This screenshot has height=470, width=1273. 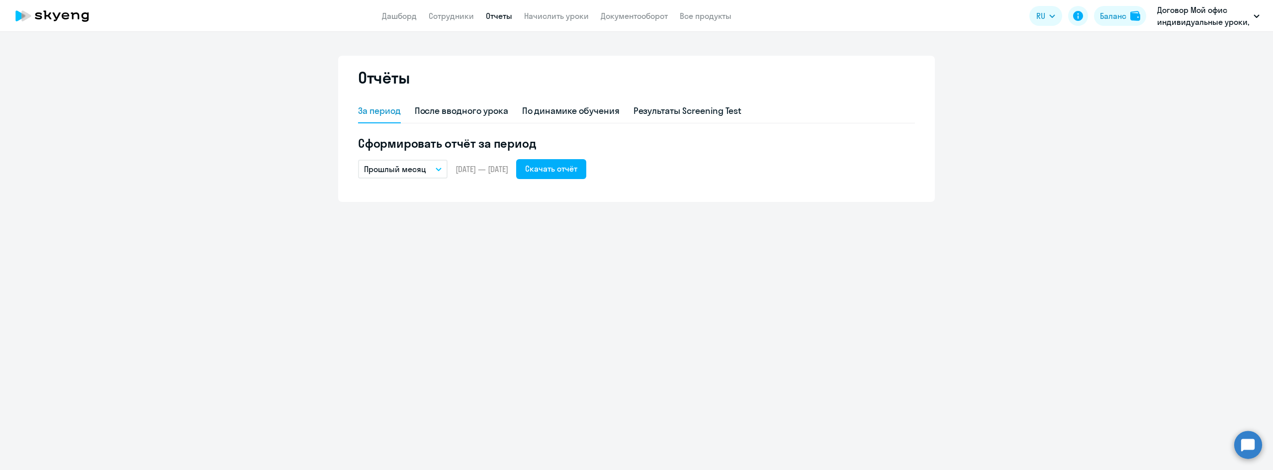 What do you see at coordinates (451, 16) in the screenshot?
I see `a: Сотрудники` at bounding box center [451, 16].